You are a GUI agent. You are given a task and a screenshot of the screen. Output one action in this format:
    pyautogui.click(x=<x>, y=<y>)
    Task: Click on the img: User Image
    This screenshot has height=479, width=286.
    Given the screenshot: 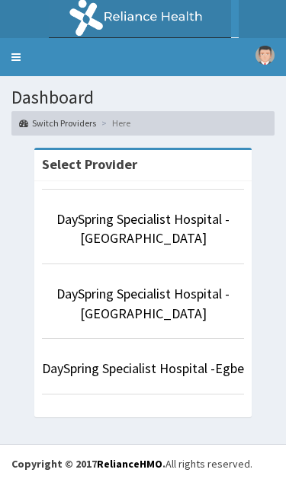 What is the action you would take?
    pyautogui.click(x=264, y=55)
    